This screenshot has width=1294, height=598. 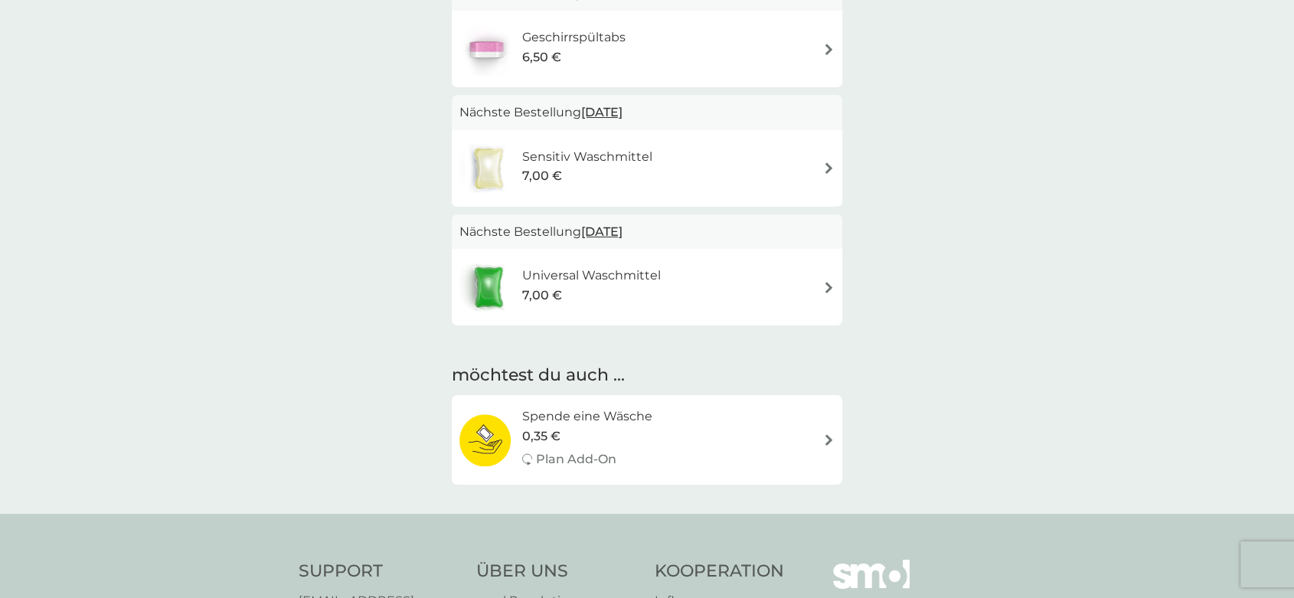 I want to click on img: Sensitiv Waschmittel, so click(x=489, y=168).